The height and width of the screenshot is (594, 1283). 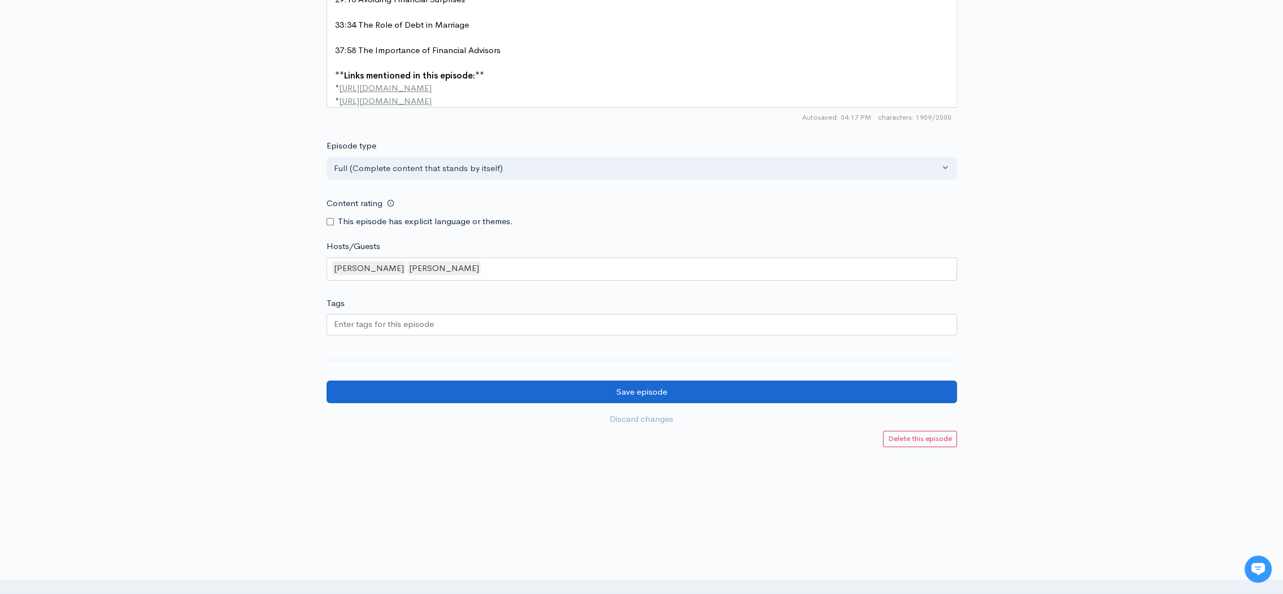 I want to click on a: Delete this episode, so click(x=920, y=439).